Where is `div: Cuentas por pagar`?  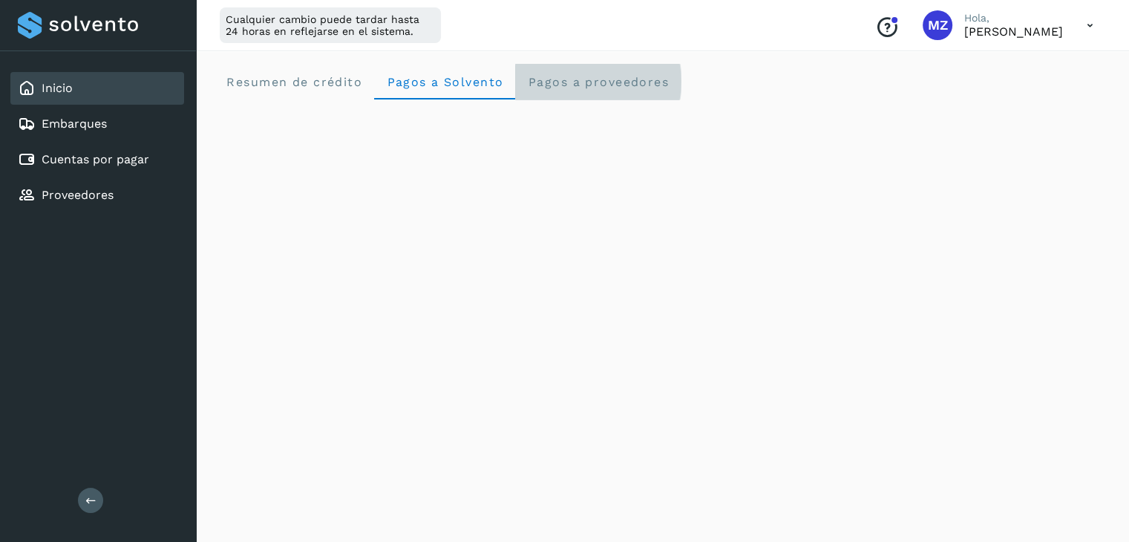 div: Cuentas por pagar is located at coordinates (97, 160).